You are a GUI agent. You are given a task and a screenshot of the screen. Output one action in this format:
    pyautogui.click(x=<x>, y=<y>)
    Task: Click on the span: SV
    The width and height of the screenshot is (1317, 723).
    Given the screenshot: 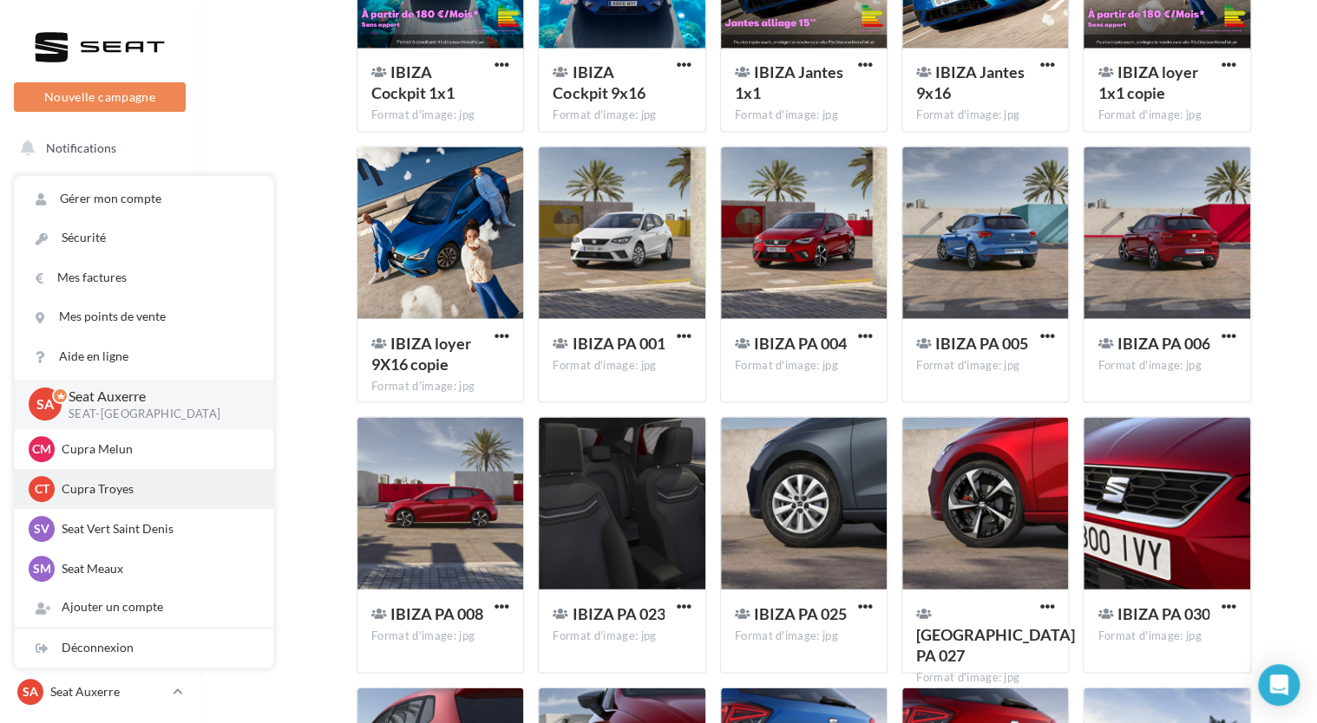 What is the action you would take?
    pyautogui.click(x=42, y=529)
    